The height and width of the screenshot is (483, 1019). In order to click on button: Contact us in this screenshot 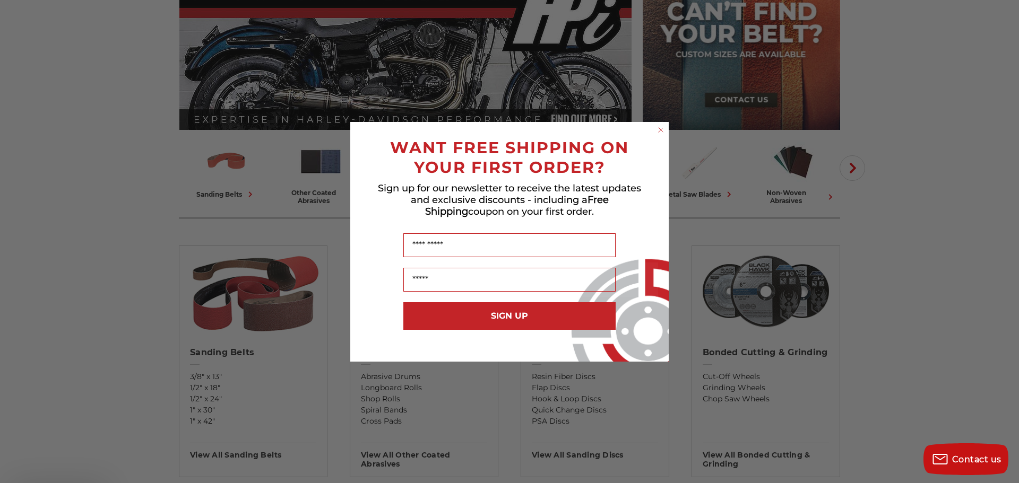, I will do `click(966, 460)`.